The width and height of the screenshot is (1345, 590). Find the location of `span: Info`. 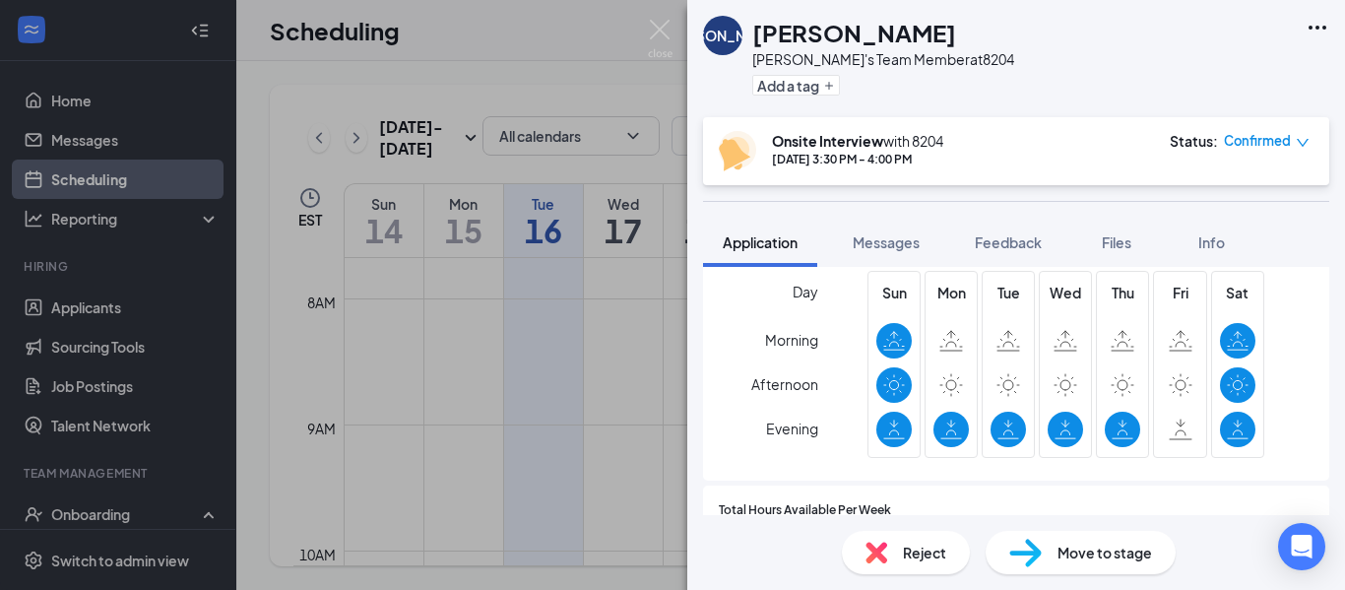

span: Info is located at coordinates (1211, 242).